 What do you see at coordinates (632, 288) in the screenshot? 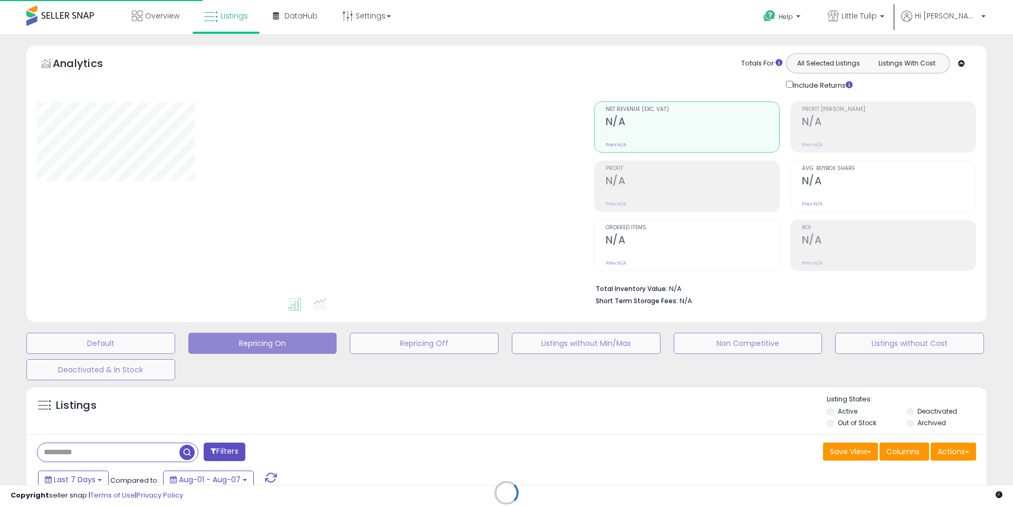
I see `b: Total Inventory Value:` at bounding box center [632, 288].